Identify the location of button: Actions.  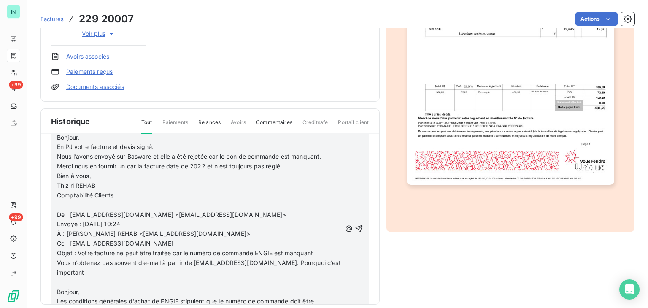
(596, 19).